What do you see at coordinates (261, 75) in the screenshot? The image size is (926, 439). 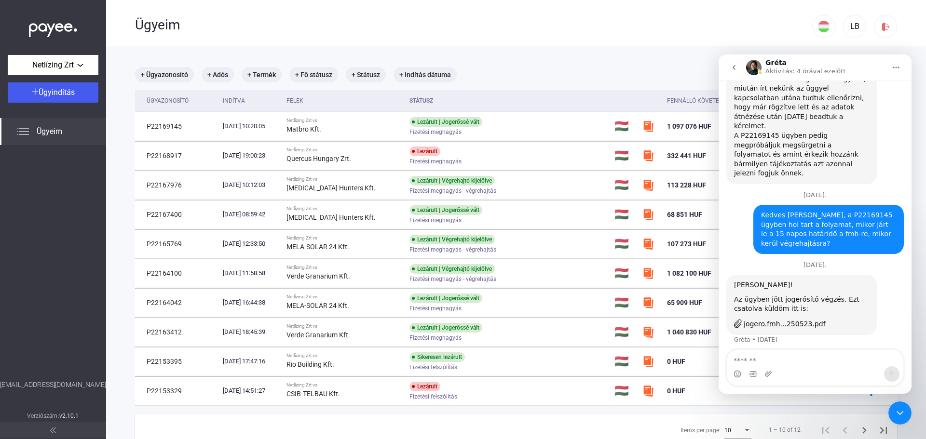 I see `mat-chip: + Termék` at bounding box center [261, 75].